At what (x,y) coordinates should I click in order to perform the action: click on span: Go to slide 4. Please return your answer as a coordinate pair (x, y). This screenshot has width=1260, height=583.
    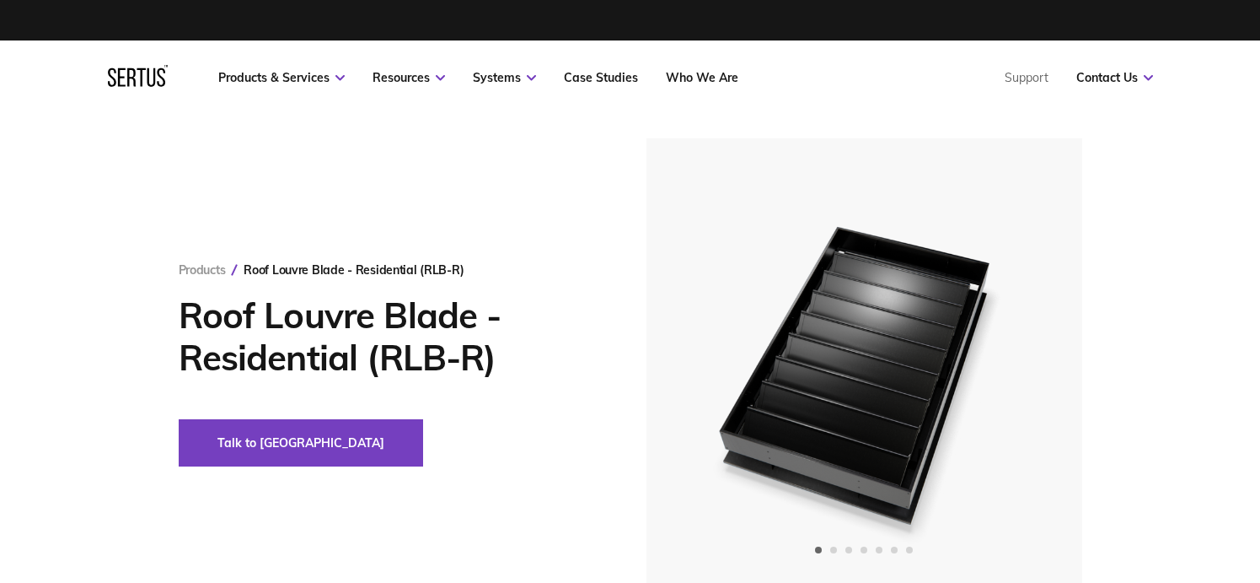
    Looking at the image, I should click on (864, 550).